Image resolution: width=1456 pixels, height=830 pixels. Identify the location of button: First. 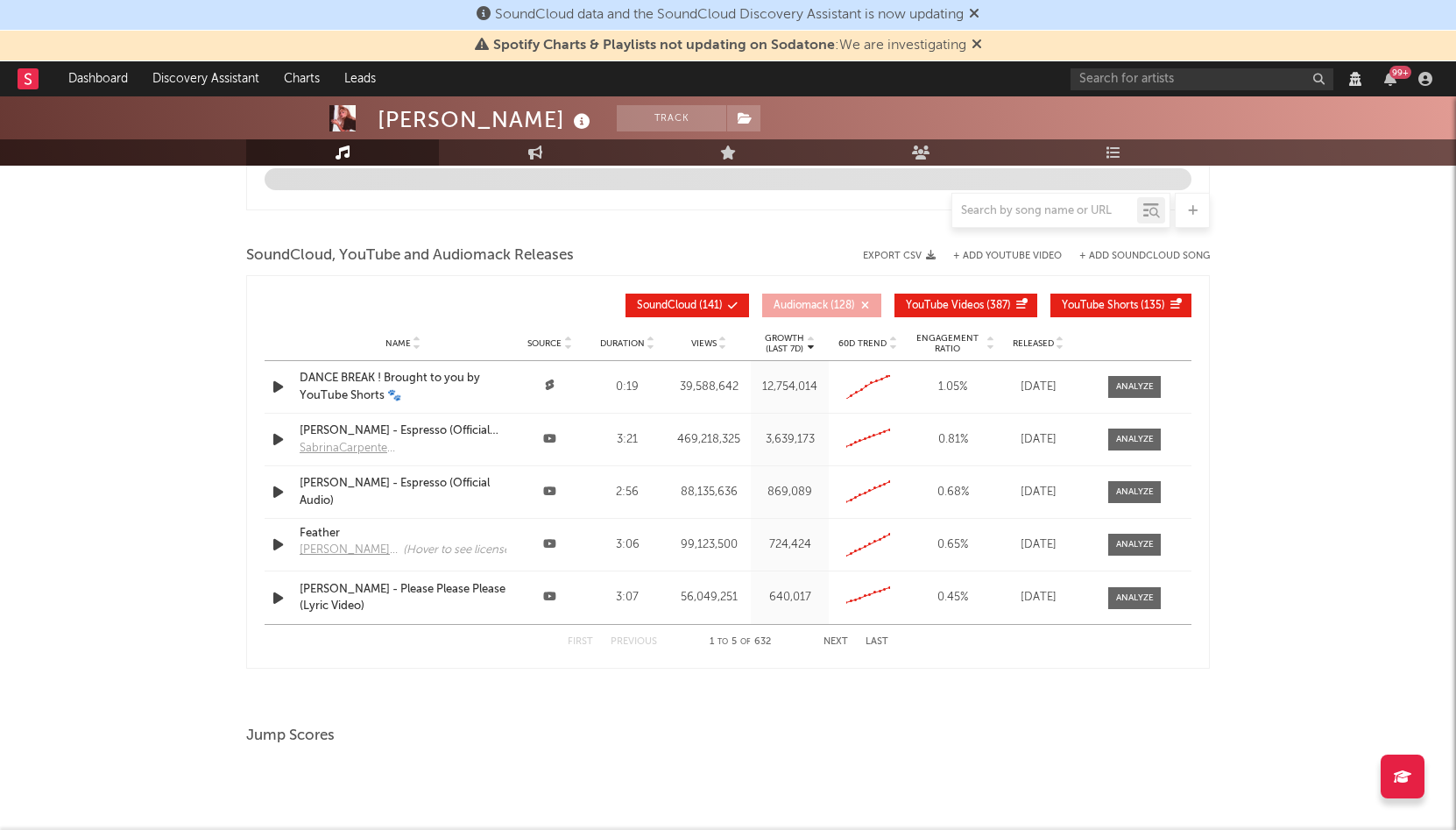
(580, 641).